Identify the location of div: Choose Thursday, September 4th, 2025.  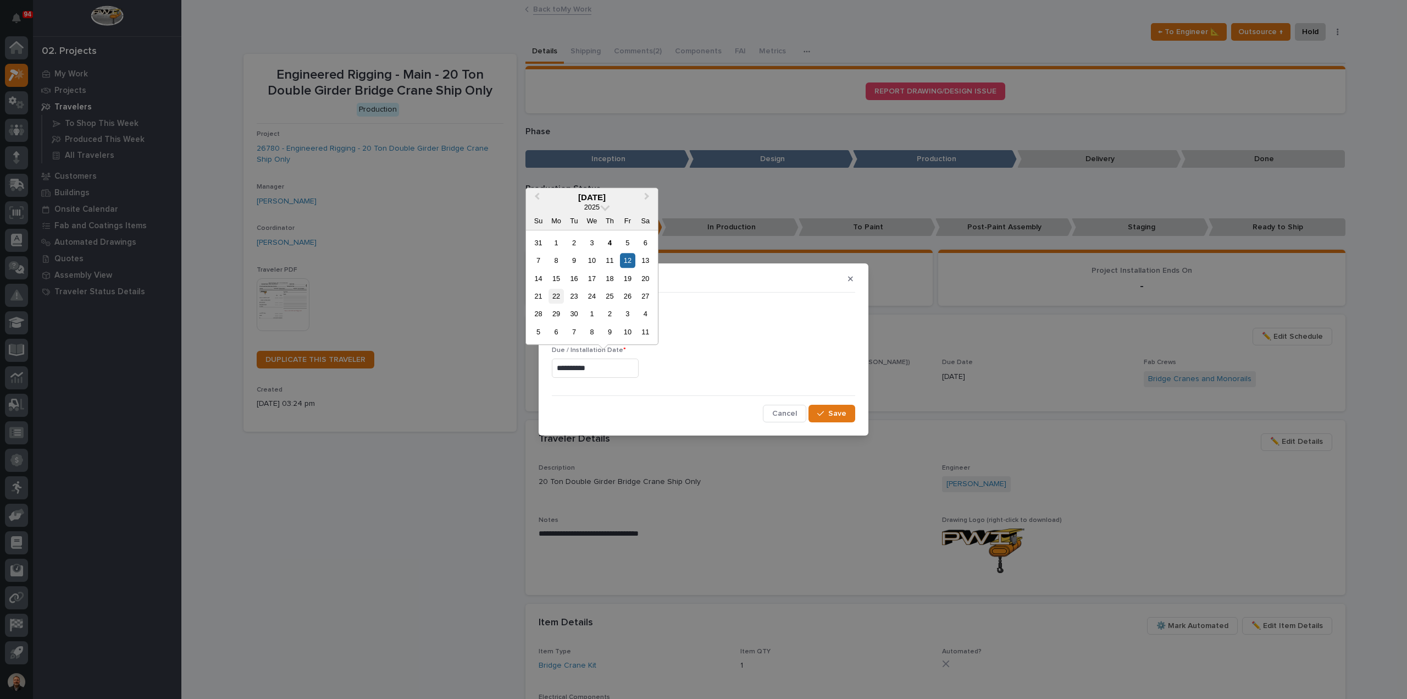
(610, 242).